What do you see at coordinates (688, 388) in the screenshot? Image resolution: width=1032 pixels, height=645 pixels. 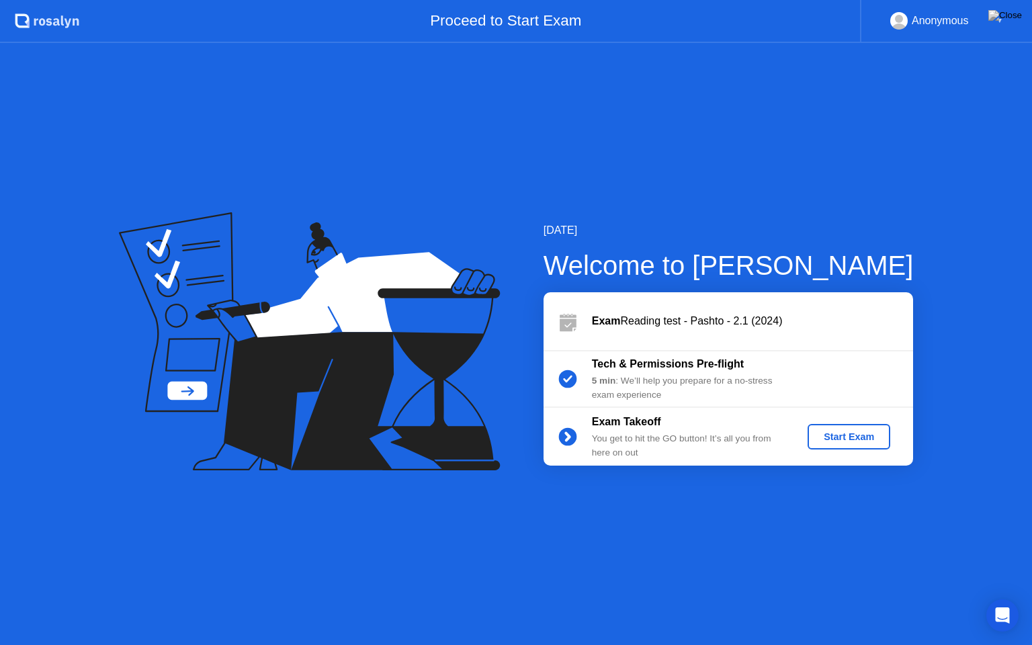 I see `div: : We’ll help you prepare for a no-stress exam experience` at bounding box center [688, 388].